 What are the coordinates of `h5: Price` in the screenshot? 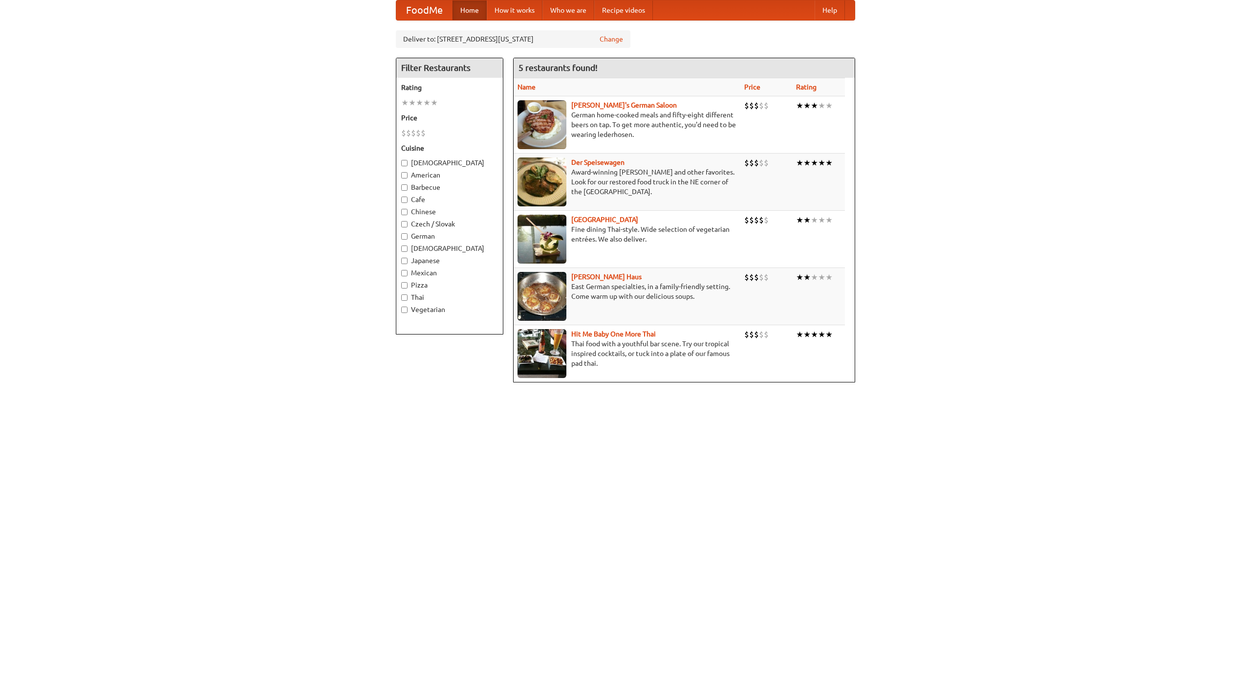 It's located at (450, 118).